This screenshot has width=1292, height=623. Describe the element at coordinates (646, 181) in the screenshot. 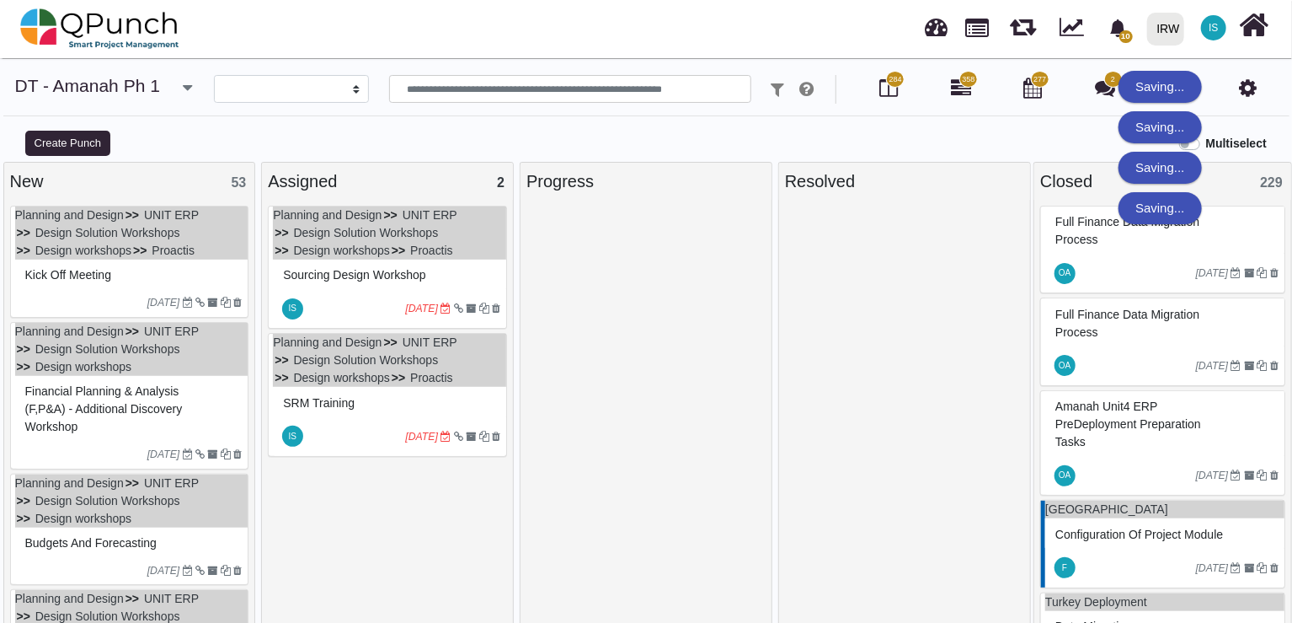

I see `div: Progress` at that location.